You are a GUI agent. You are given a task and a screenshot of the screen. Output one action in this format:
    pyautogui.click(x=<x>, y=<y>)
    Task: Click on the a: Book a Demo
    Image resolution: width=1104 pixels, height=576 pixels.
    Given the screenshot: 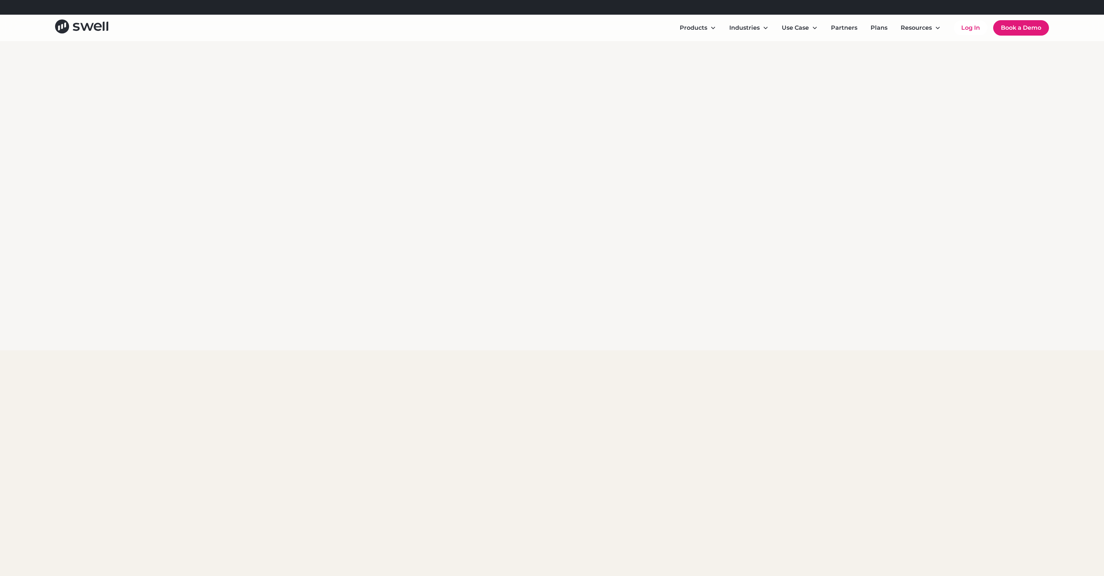 What is the action you would take?
    pyautogui.click(x=1021, y=28)
    